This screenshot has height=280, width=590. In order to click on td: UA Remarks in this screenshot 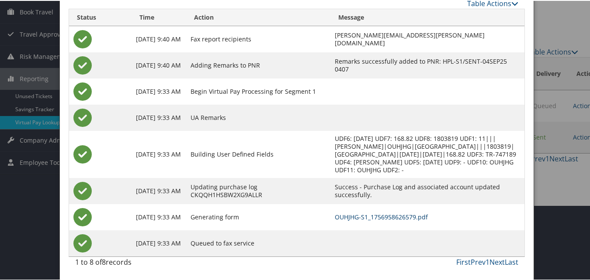, I will do `click(258, 117)`.